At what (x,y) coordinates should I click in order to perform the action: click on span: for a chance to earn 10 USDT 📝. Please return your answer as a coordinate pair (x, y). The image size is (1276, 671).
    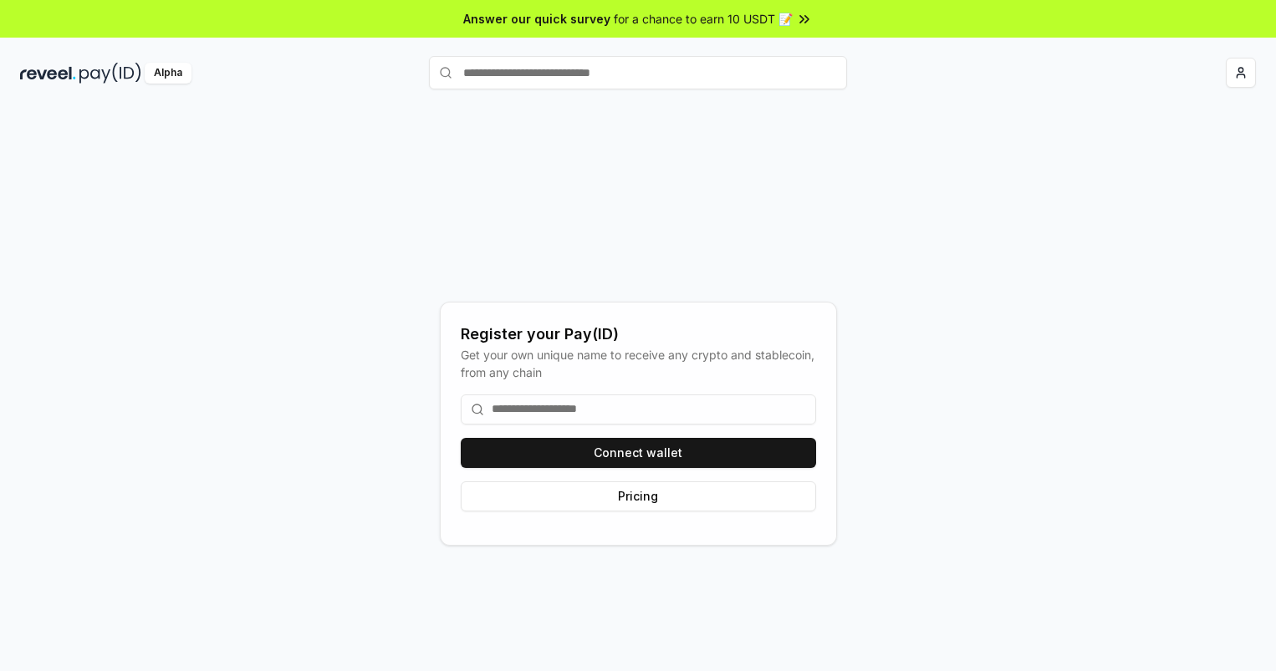
    Looking at the image, I should click on (703, 18).